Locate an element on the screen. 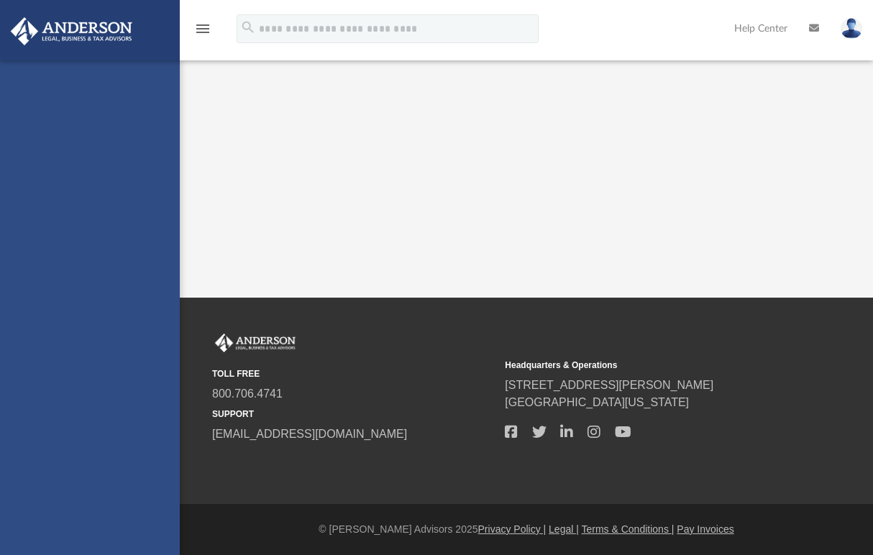 The image size is (873, 555). small: Headquarters & Operations is located at coordinates (646, 365).